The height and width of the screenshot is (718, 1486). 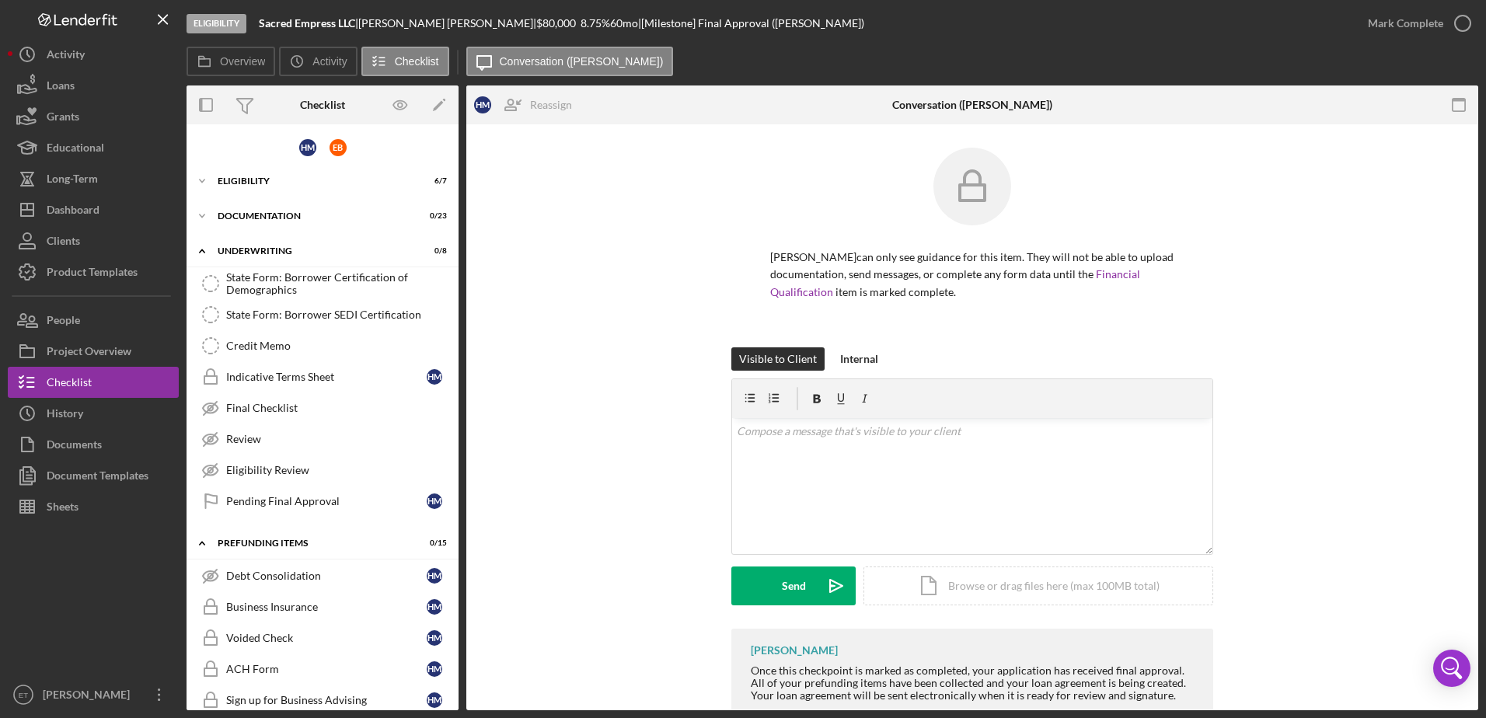 What do you see at coordinates (778, 359) in the screenshot?
I see `button: Visible to Client` at bounding box center [778, 359].